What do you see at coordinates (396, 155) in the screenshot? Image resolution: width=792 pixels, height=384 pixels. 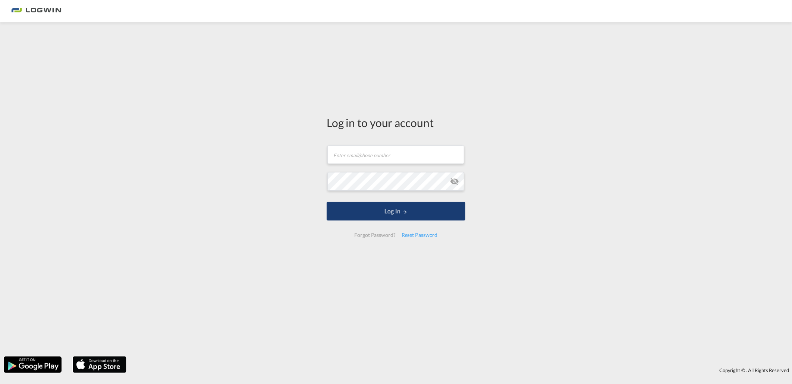 I see `input: Enter email/phone number` at bounding box center [396, 155].